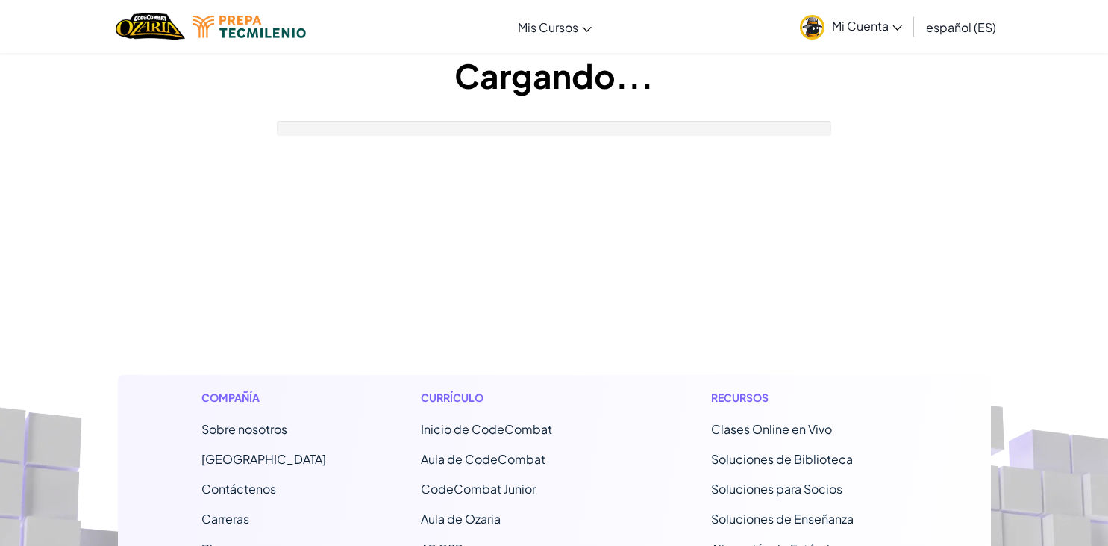 This screenshot has width=1108, height=546. What do you see at coordinates (782, 518) in the screenshot?
I see `a: Soluciones de Enseñanza` at bounding box center [782, 518].